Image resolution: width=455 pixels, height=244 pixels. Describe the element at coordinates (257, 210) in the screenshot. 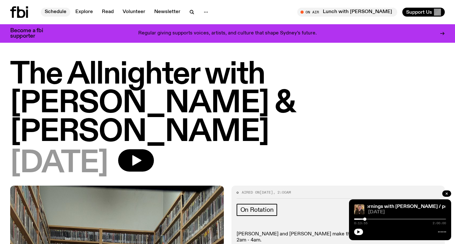

I see `a: On Rotation` at that location.